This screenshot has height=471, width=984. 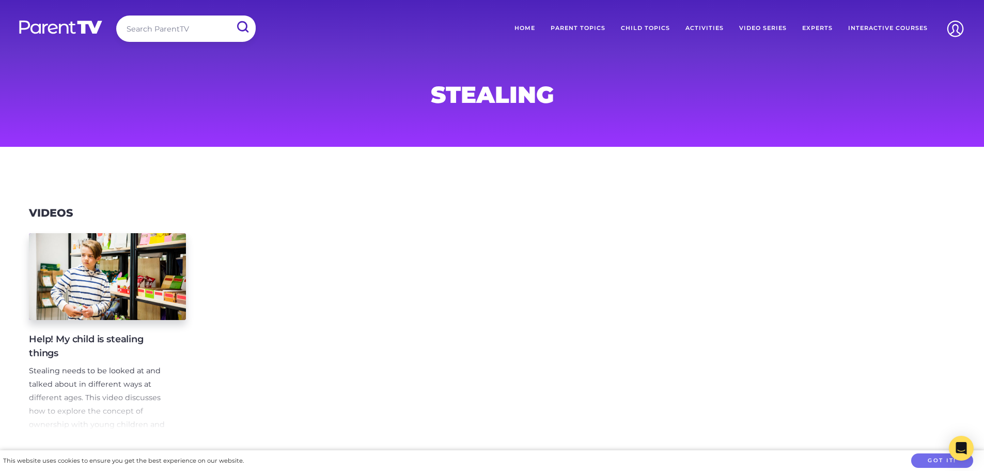 I want to click on div: Open Intercom Messenger, so click(x=961, y=448).